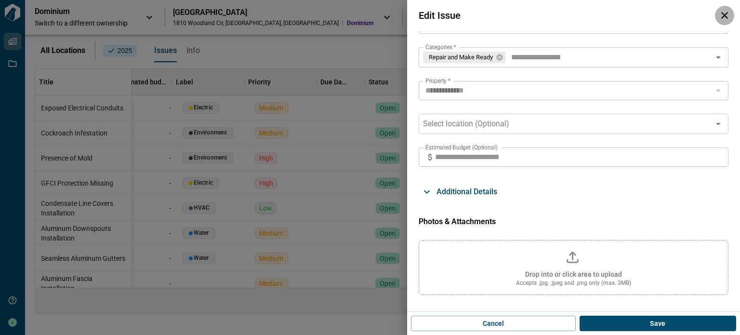  What do you see at coordinates (465, 57) in the screenshot?
I see `div: Repair and Make Ready` at bounding box center [465, 57].